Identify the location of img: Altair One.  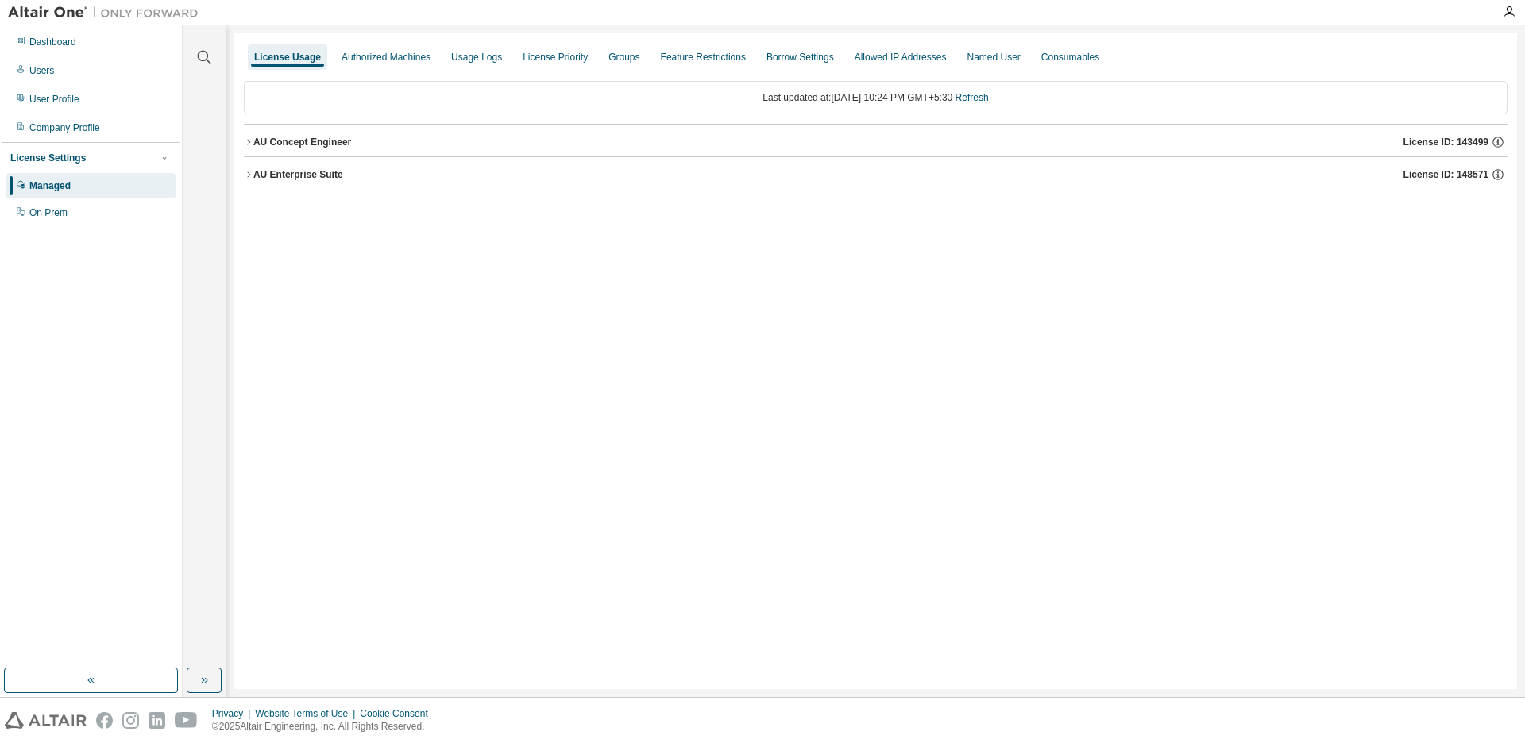
(107, 13).